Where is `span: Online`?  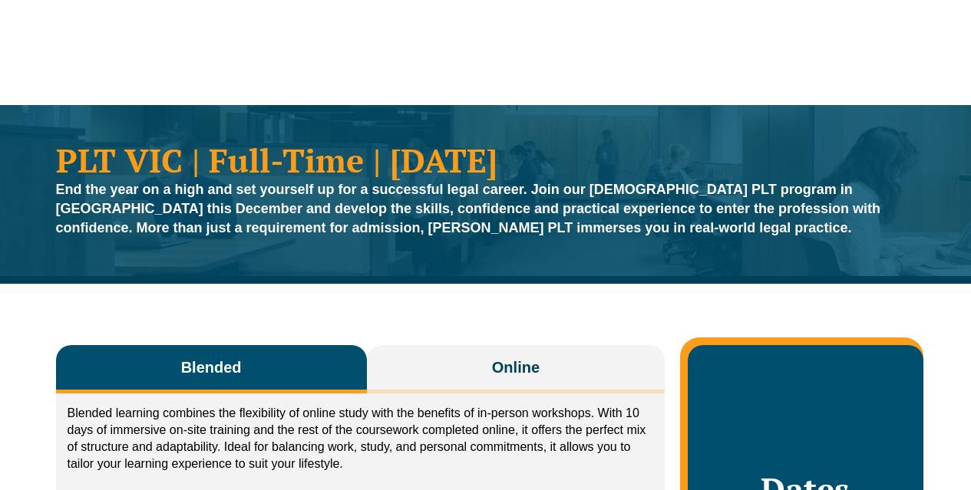
span: Online is located at coordinates (516, 368).